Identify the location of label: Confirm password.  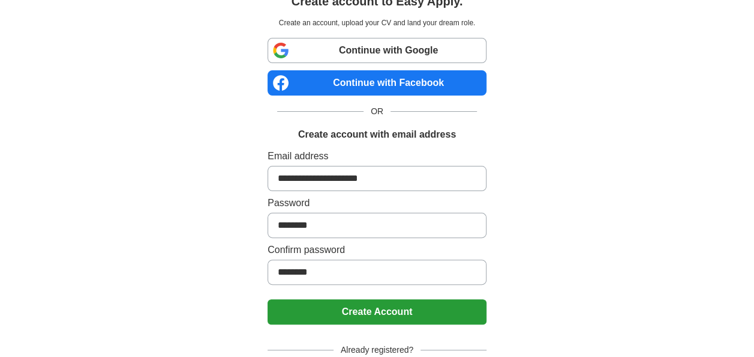
(377, 250).